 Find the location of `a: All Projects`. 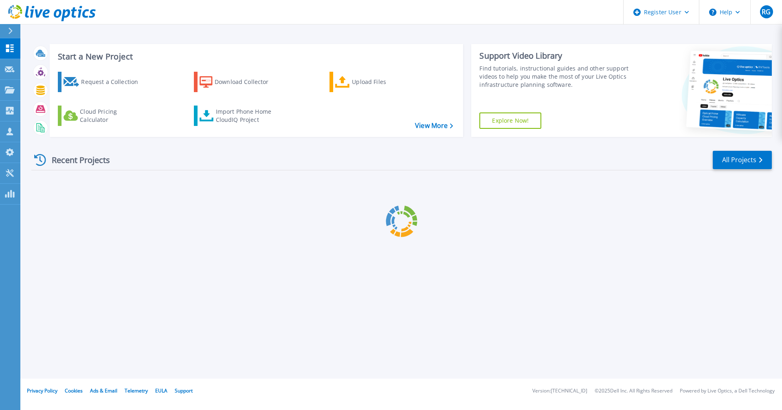

a: All Projects is located at coordinates (742, 160).